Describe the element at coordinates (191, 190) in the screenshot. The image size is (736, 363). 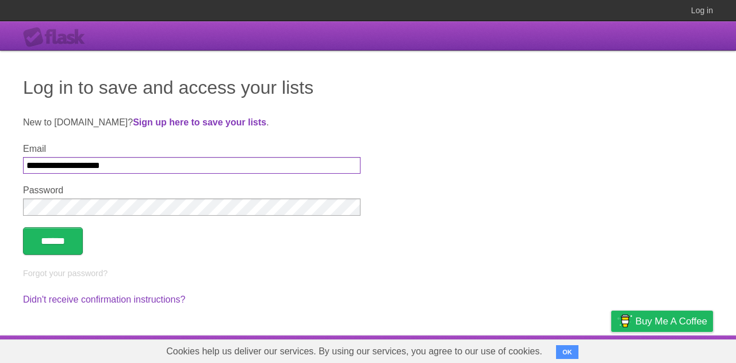
I see `label: Password` at that location.